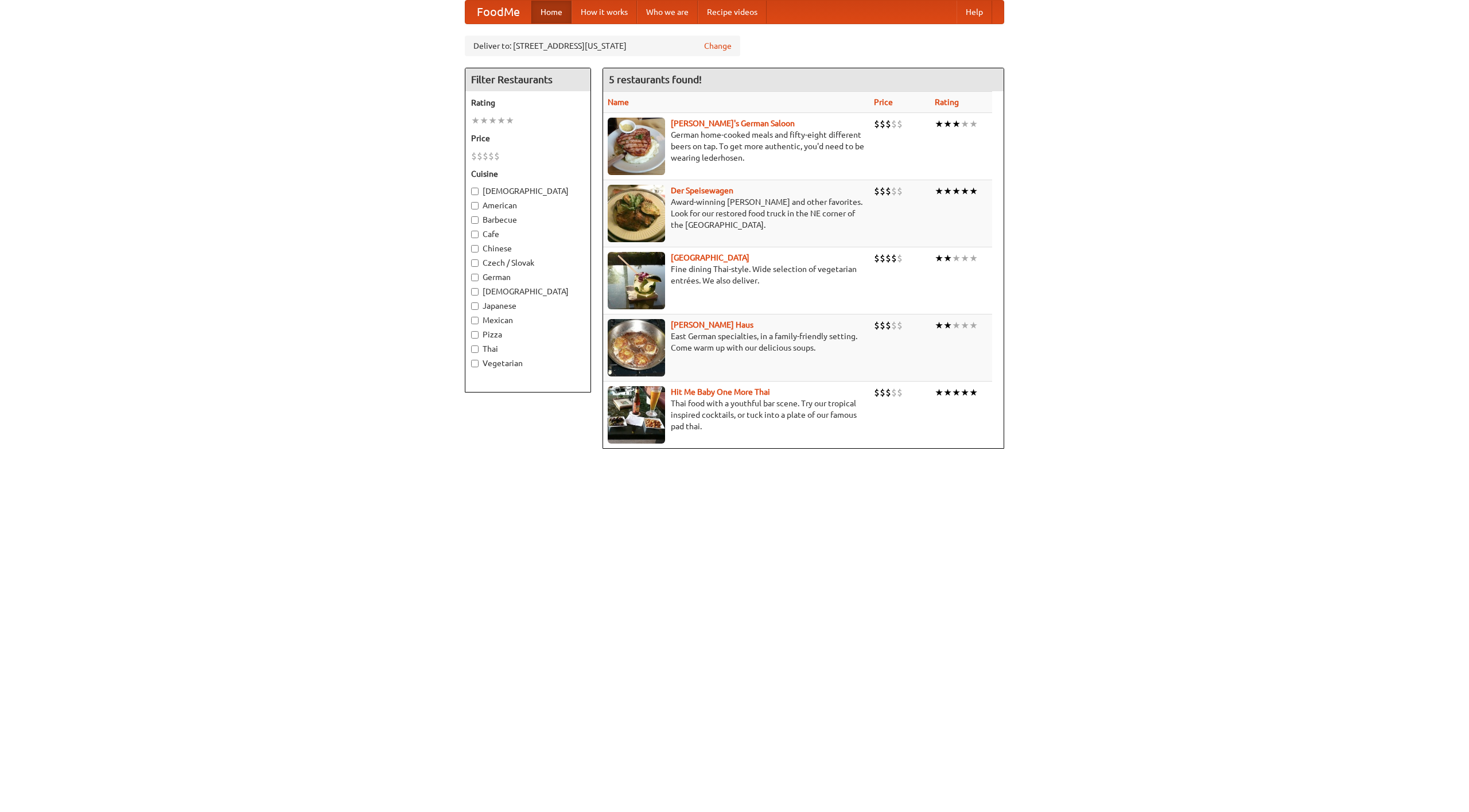 This screenshot has height=812, width=1469. I want to click on a: Rating, so click(947, 102).